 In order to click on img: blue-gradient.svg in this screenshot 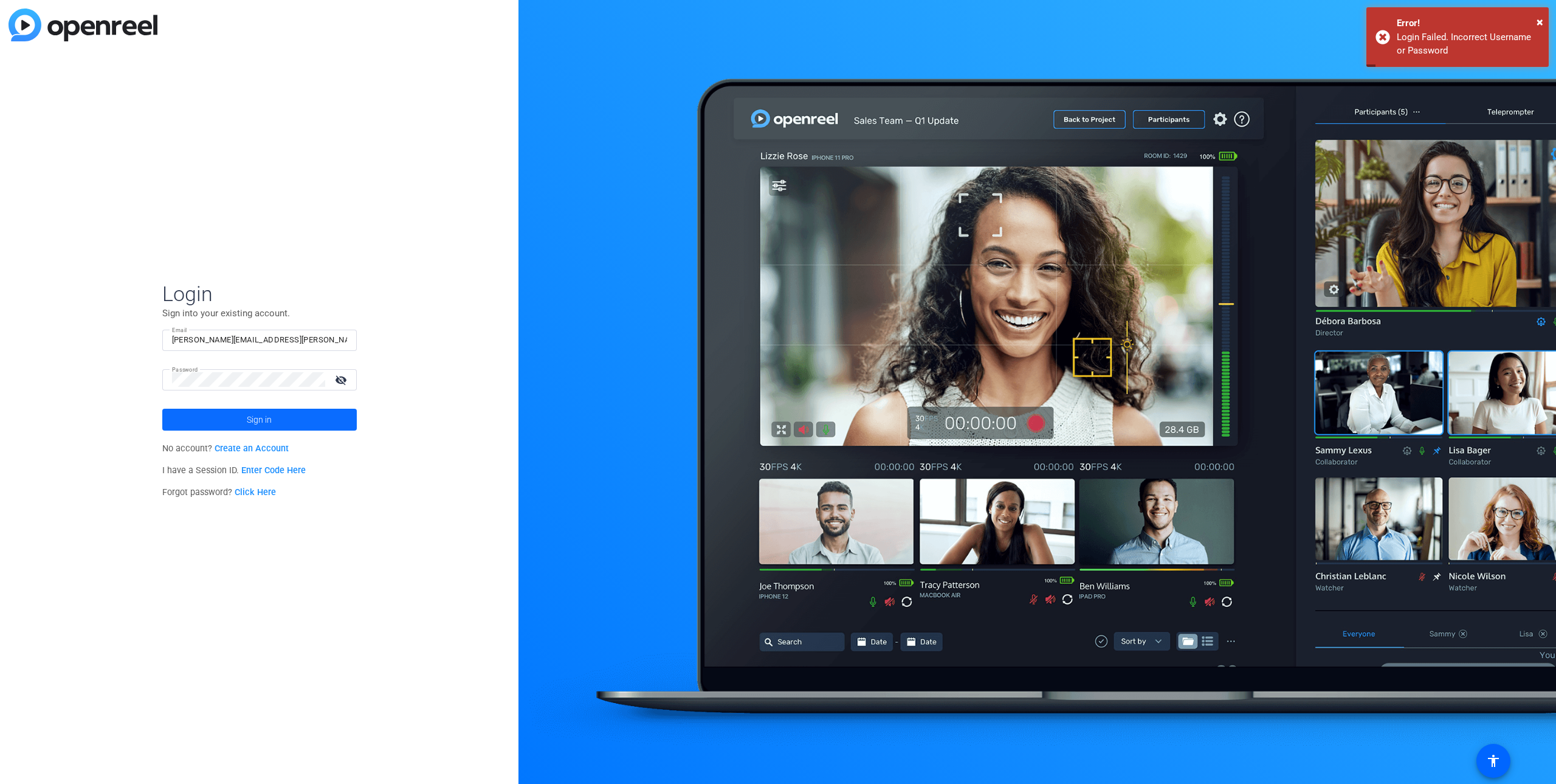, I will do `click(83, 25)`.